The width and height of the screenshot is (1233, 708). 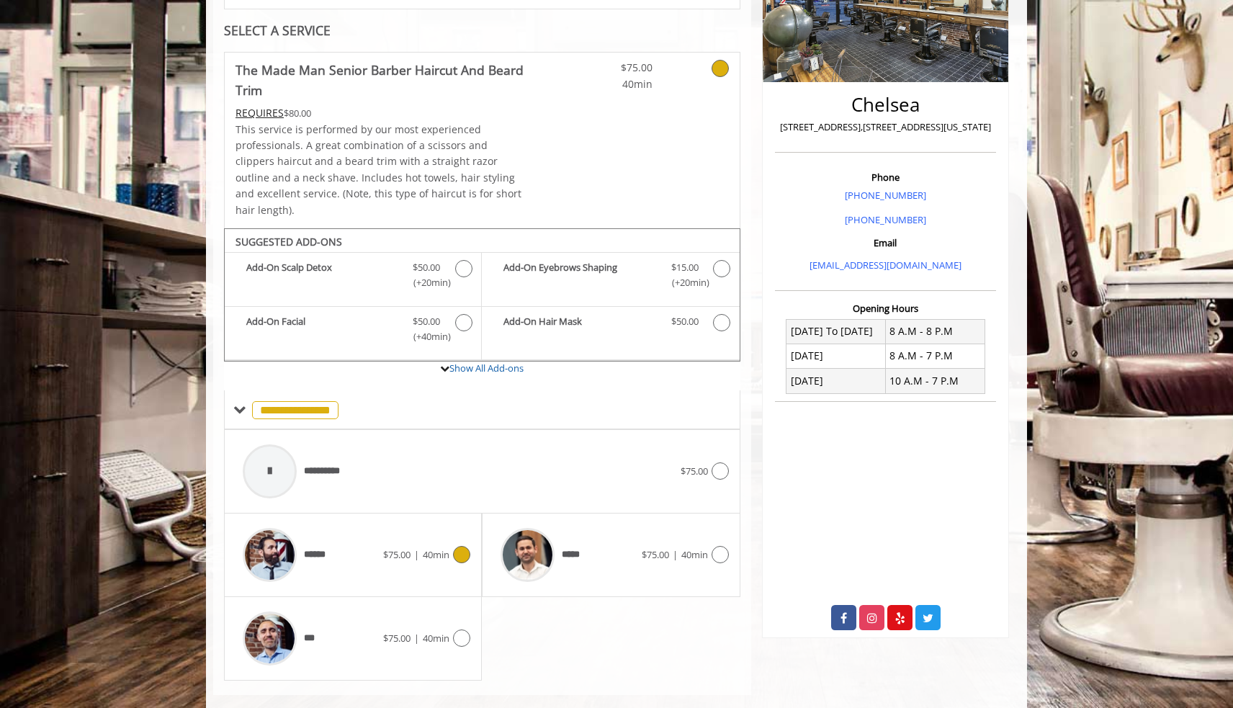 What do you see at coordinates (885, 104) in the screenshot?
I see `h2: Chelsea` at bounding box center [885, 104].